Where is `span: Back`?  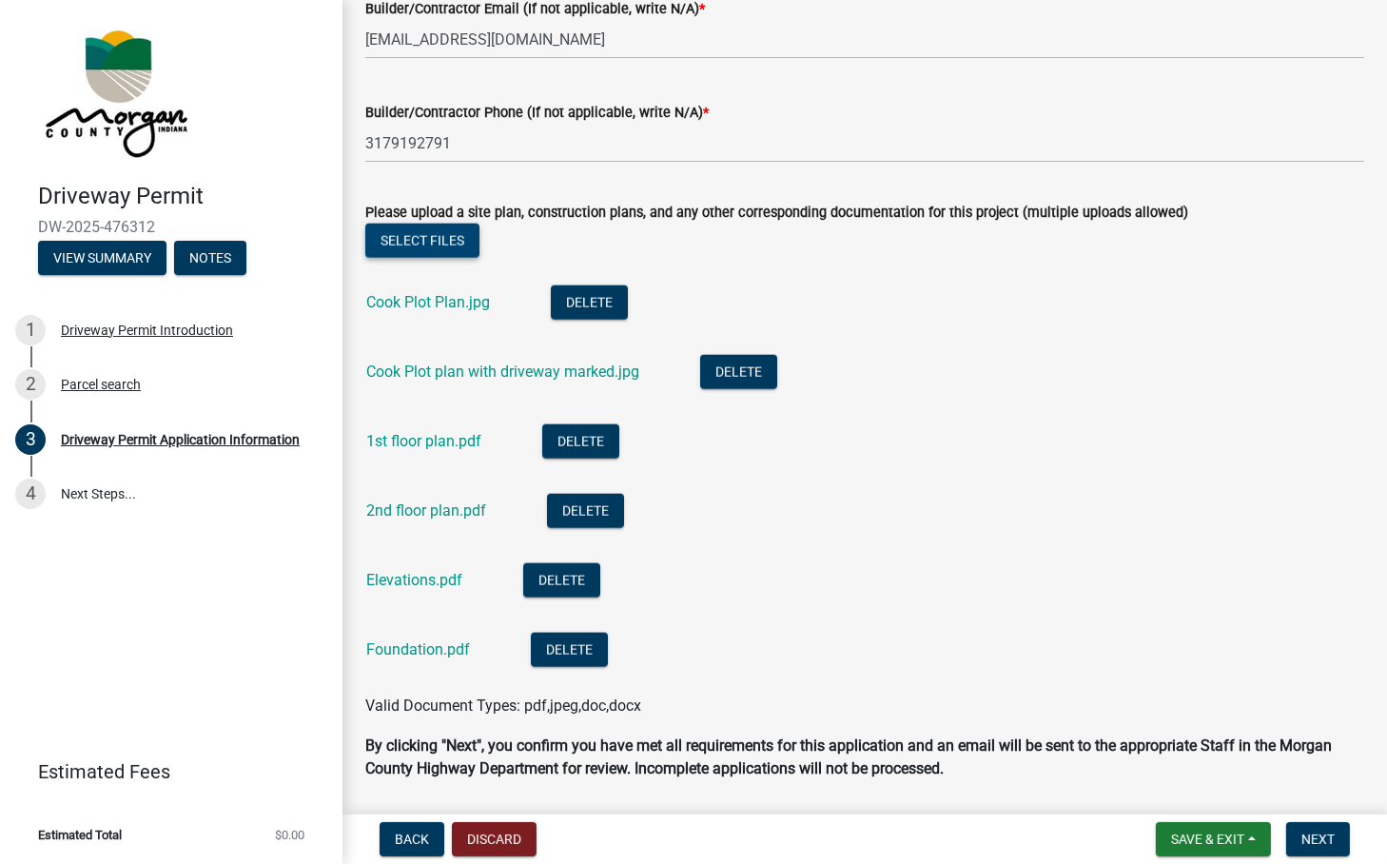
span: Back is located at coordinates (412, 839).